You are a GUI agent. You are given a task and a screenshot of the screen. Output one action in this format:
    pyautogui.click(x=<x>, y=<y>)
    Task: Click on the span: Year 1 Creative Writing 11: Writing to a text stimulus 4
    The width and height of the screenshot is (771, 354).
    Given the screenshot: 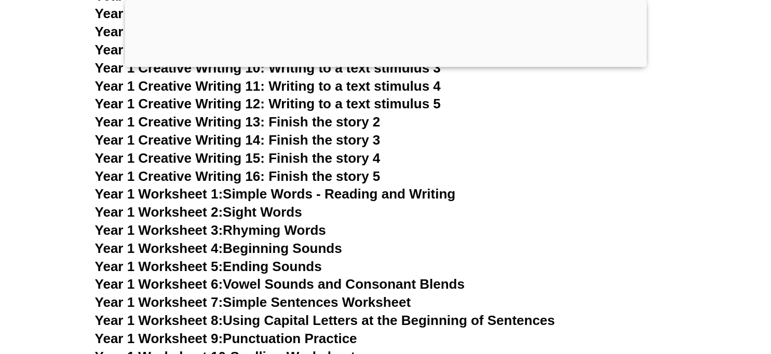 What is the action you would take?
    pyautogui.click(x=268, y=86)
    